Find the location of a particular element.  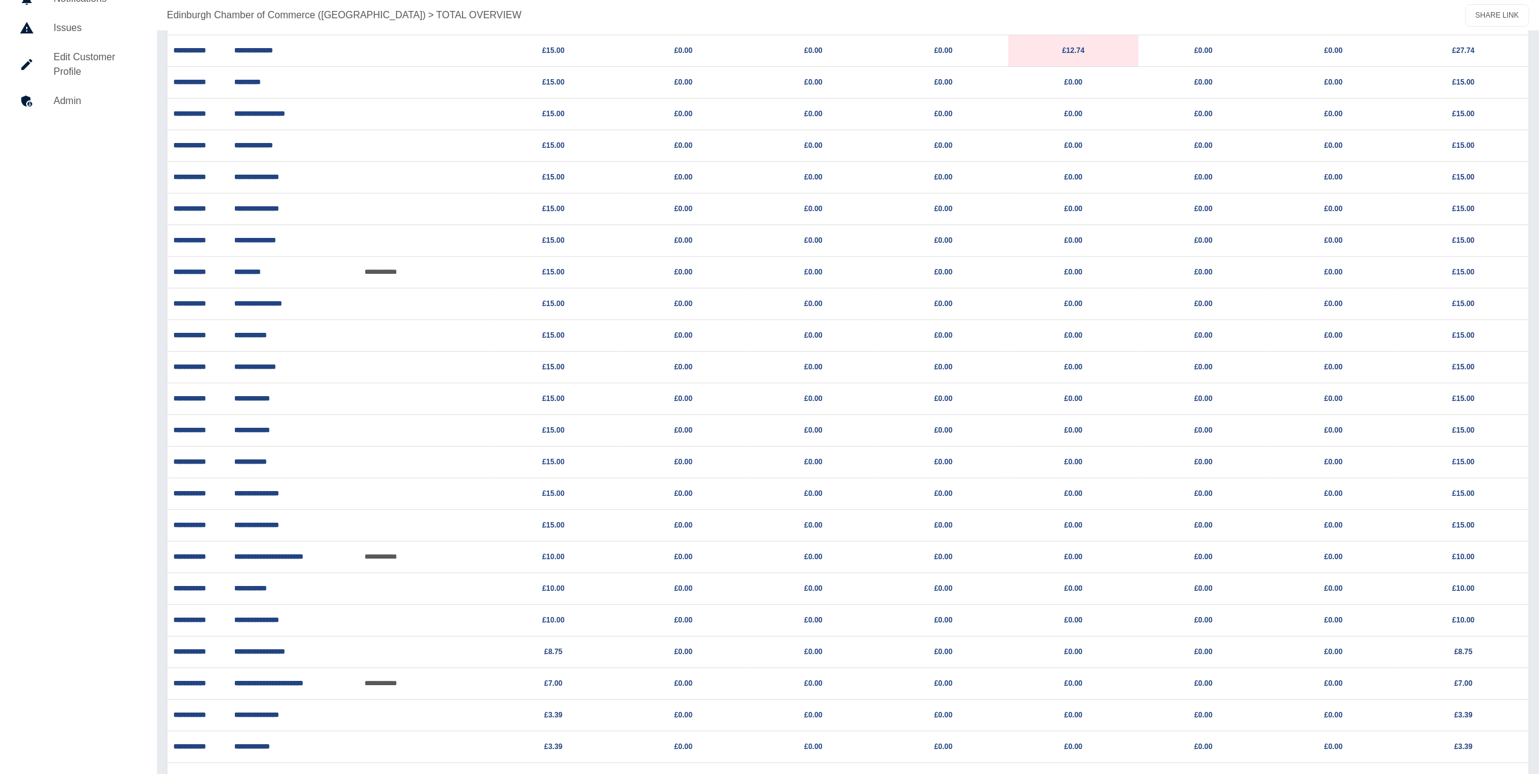

a: £27.74 is located at coordinates (1464, 51).